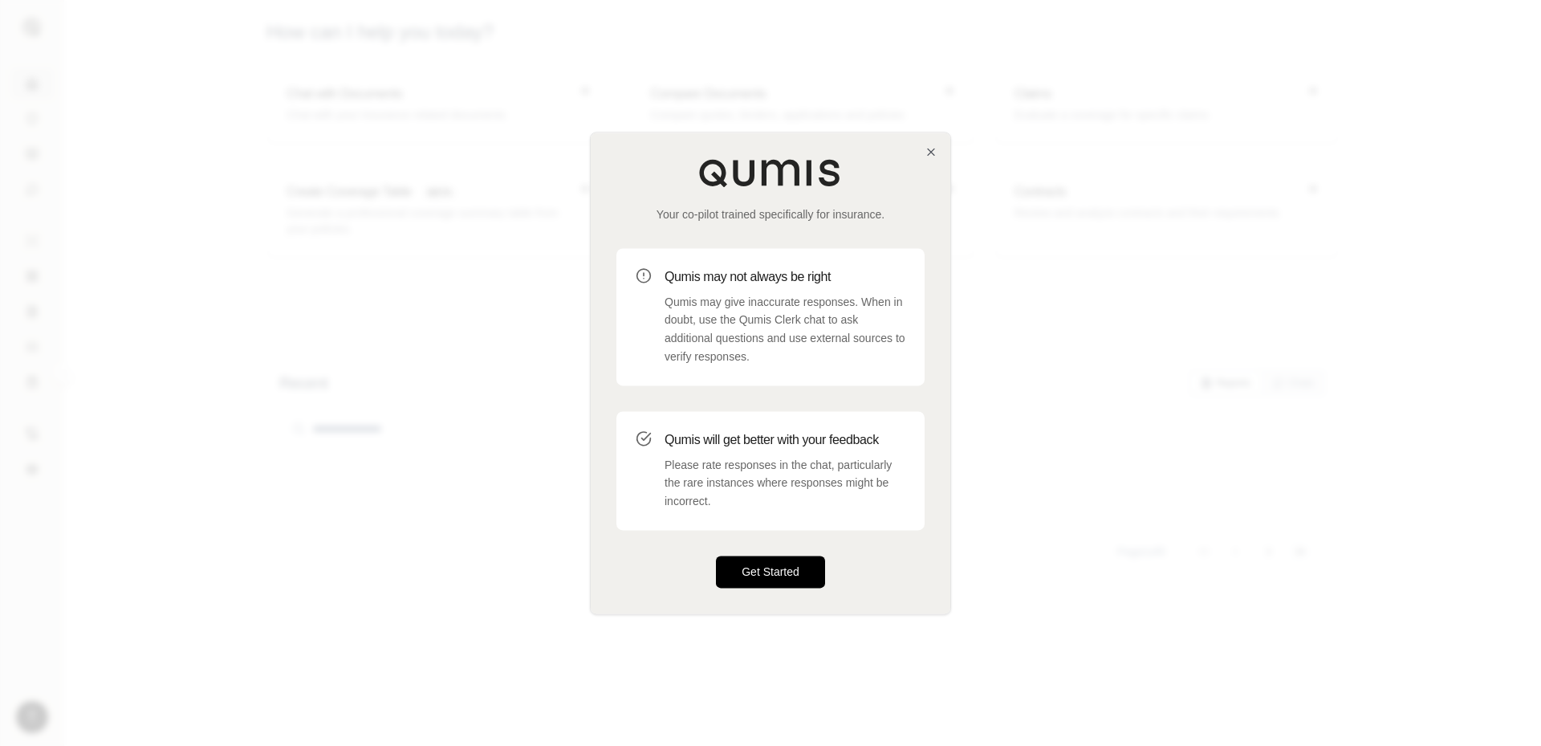  What do you see at coordinates (785, 440) in the screenshot?
I see `h3: Qumis will get better with your feedback` at bounding box center [785, 440].